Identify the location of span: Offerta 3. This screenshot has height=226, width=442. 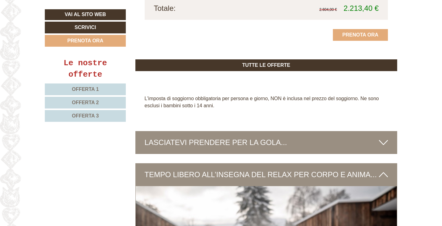
(85, 115).